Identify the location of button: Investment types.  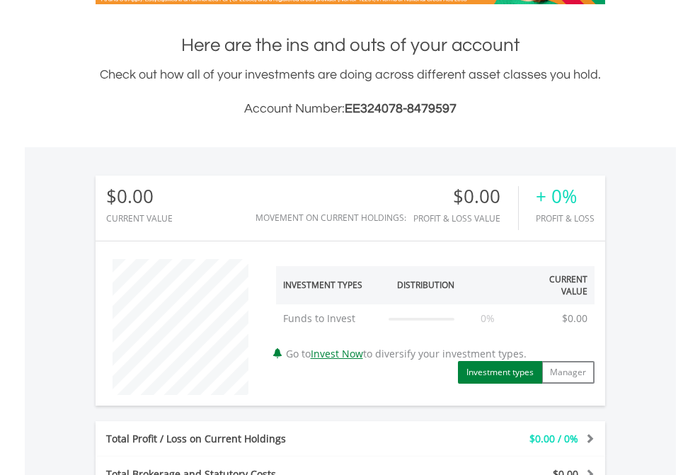
(500, 372).